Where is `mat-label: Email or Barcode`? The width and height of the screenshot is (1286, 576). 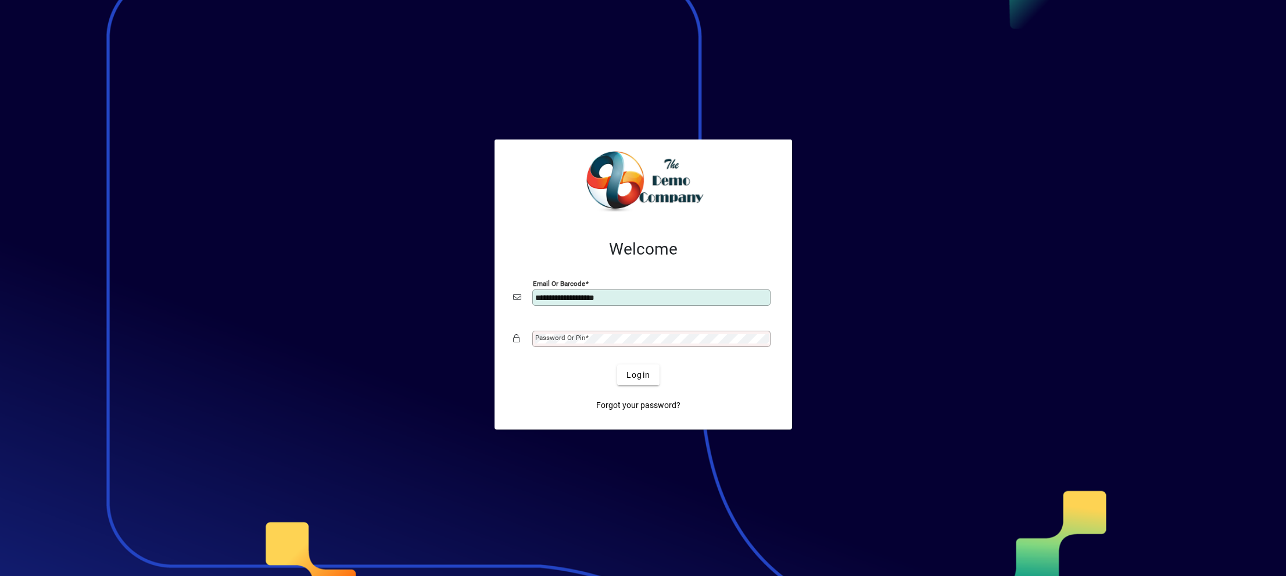 mat-label: Email or Barcode is located at coordinates (559, 284).